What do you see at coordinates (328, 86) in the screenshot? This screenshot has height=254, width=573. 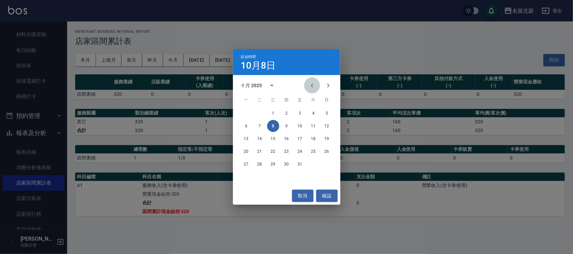 I see `button: Next month` at bounding box center [328, 86].